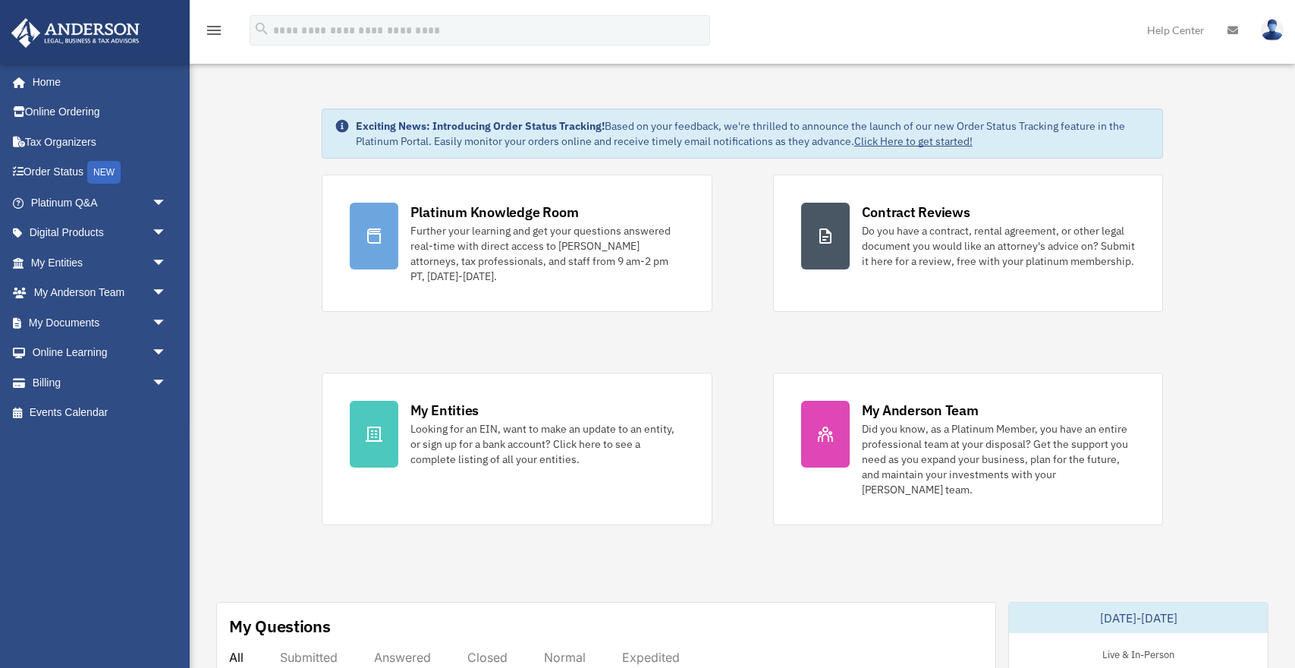 This screenshot has width=1295, height=668. What do you see at coordinates (309, 657) in the screenshot?
I see `div: Submitted` at bounding box center [309, 657].